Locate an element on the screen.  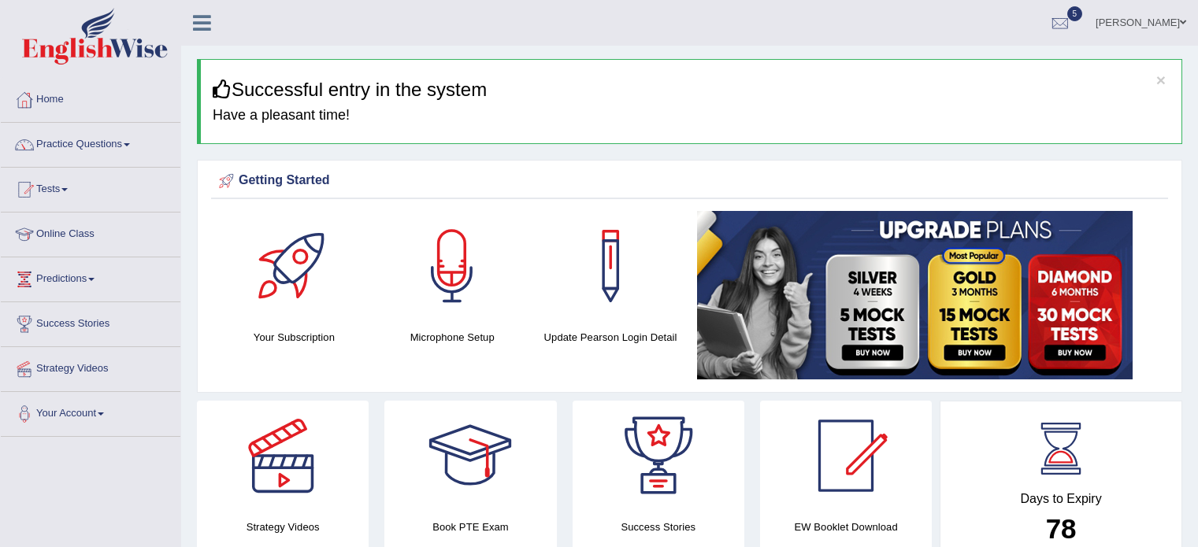
h4: Days to Expiry is located at coordinates (1061, 499).